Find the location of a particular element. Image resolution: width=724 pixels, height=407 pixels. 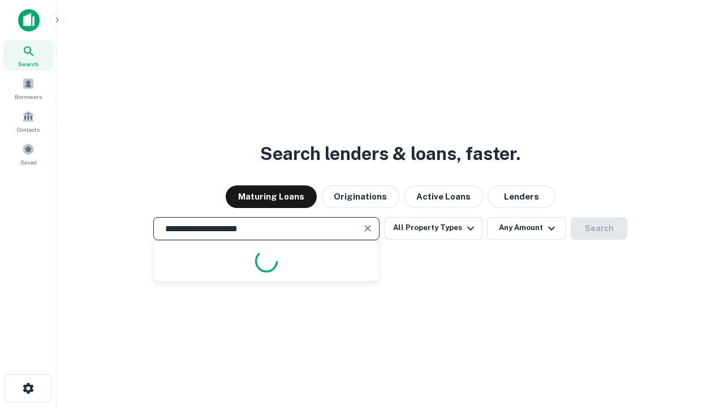

div: Search is located at coordinates (28, 55).